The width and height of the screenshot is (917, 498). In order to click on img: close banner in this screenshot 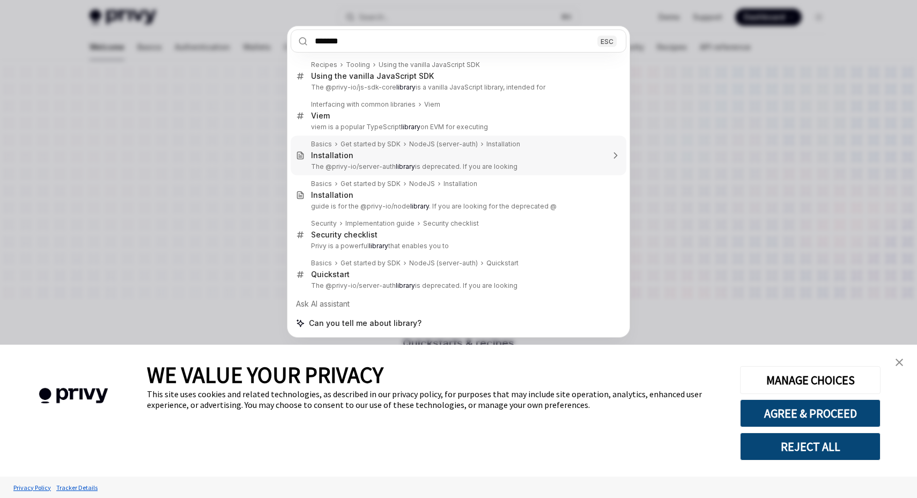, I will do `click(899, 362)`.